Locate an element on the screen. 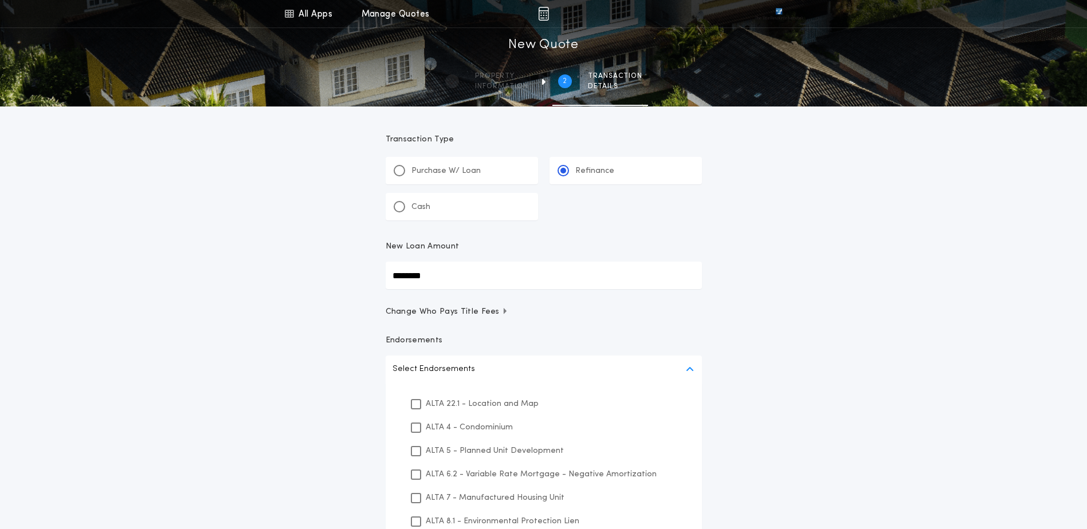  p: Cash is located at coordinates (420, 207).